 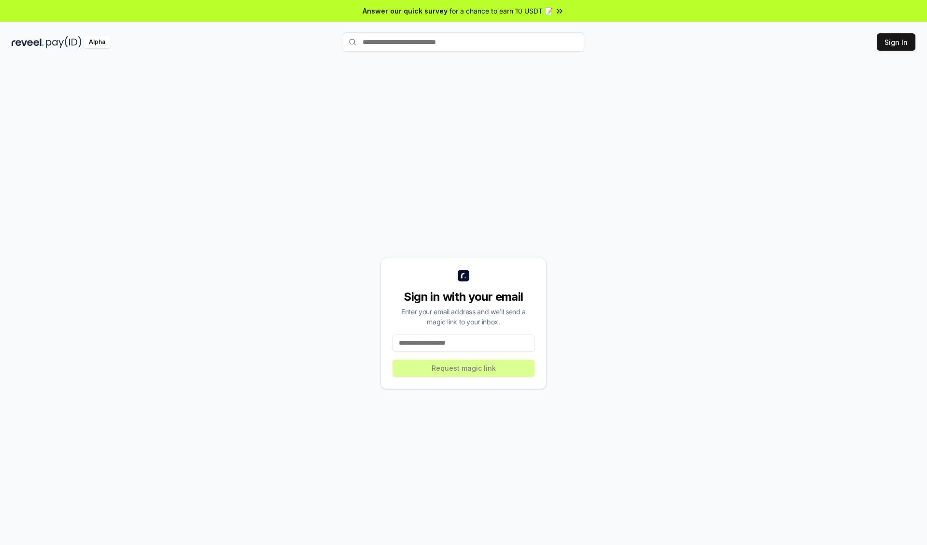 I want to click on img: logo_small, so click(x=464, y=276).